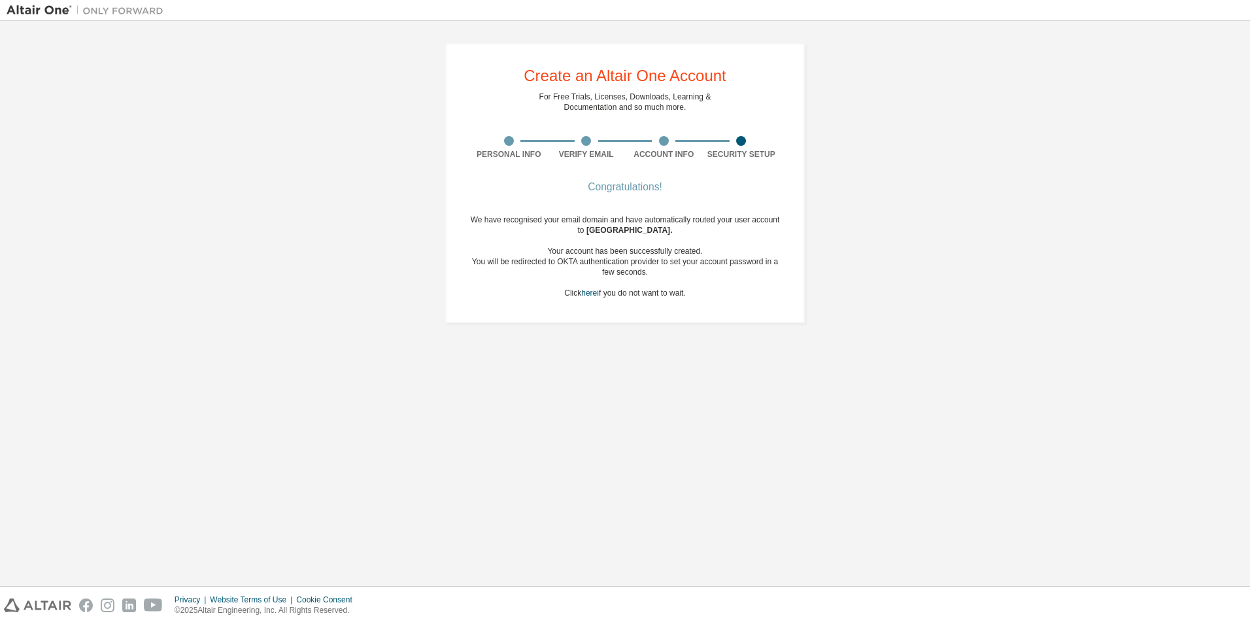 The width and height of the screenshot is (1250, 624). Describe the element at coordinates (625, 267) in the screenshot. I see `div: You will be redirected to OKTA authentication provider to set your account password in a few seco...` at that location.